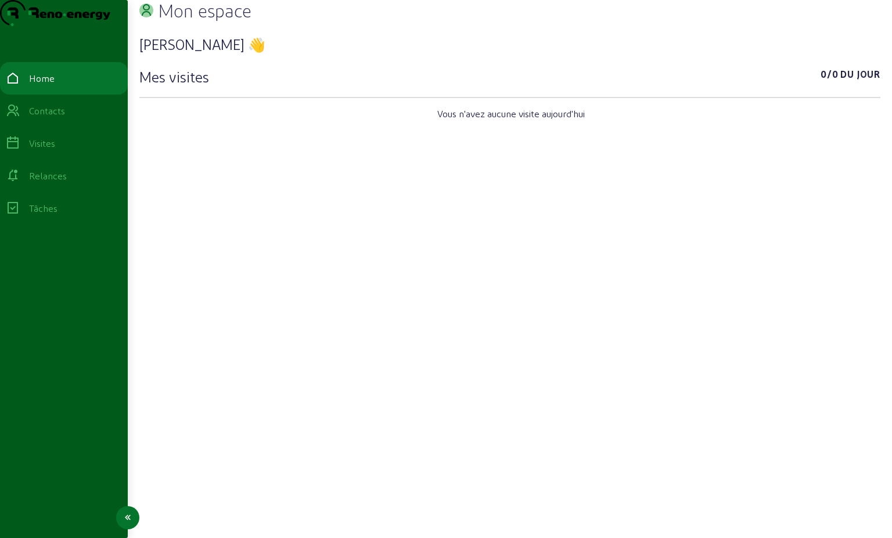  I want to click on h3: Mes visites, so click(174, 77).